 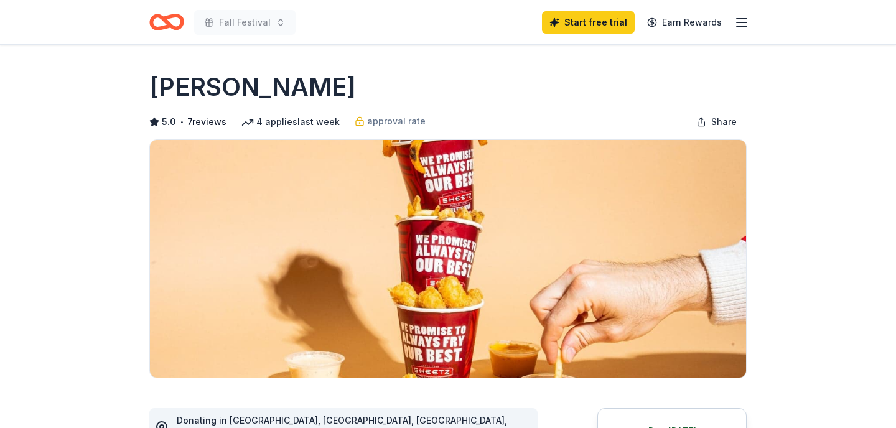 What do you see at coordinates (207, 122) in the screenshot?
I see `button: 7reviews` at bounding box center [207, 122].